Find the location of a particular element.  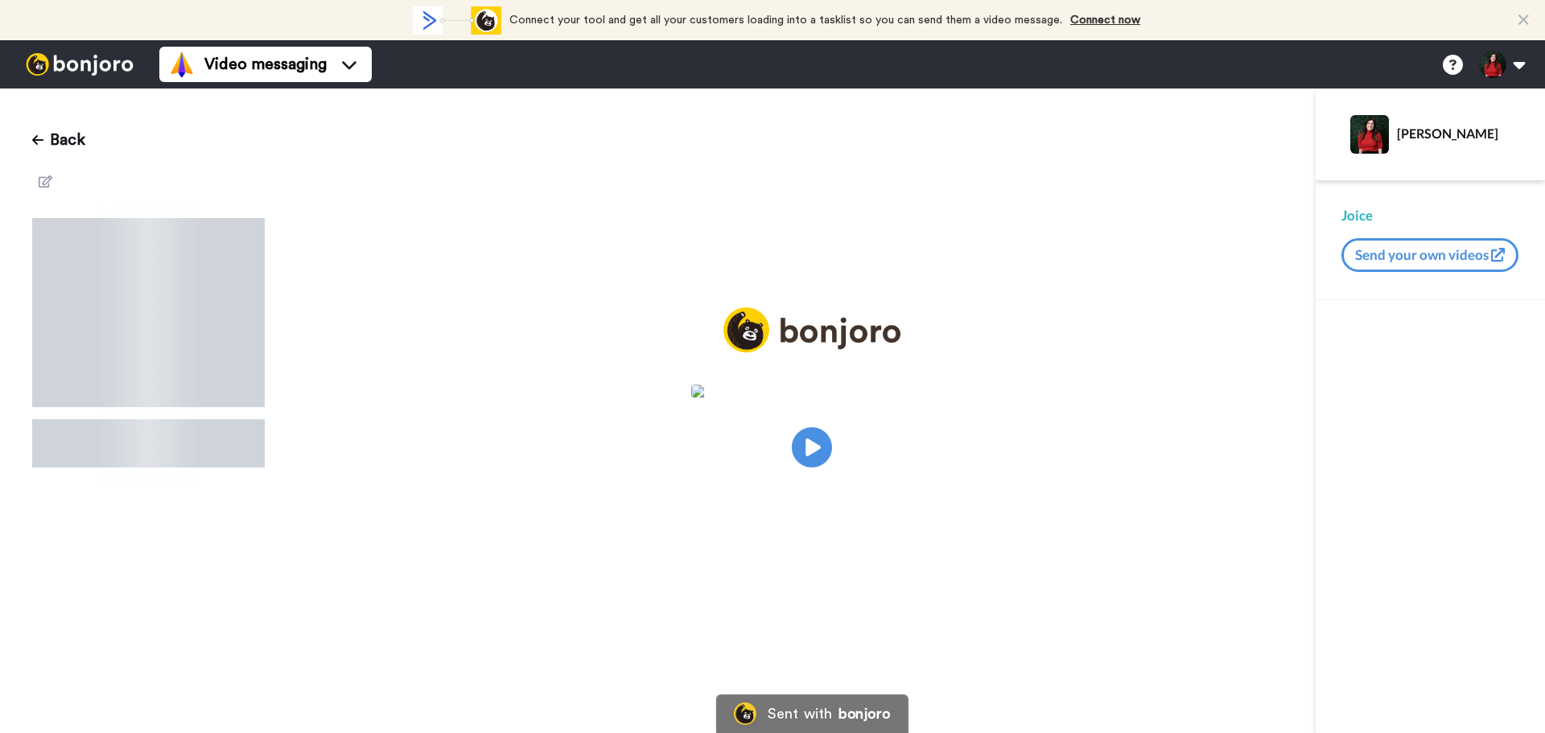

div: Sent with is located at coordinates (800, 714).